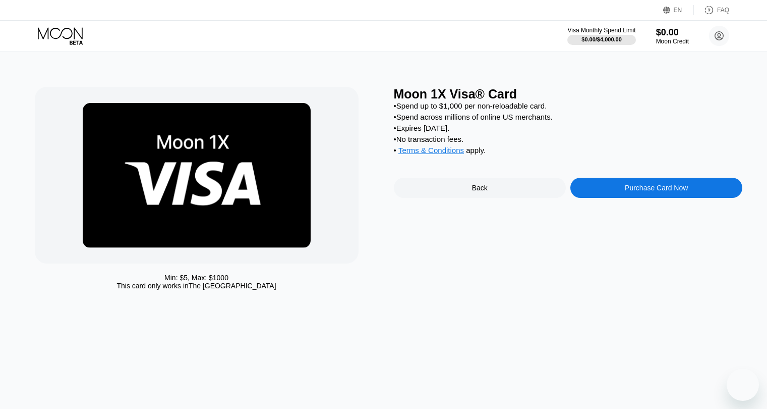 Image resolution: width=767 pixels, height=409 pixels. What do you see at coordinates (568, 94) in the screenshot?
I see `div: Moon 1X Visa® Card` at bounding box center [568, 94].